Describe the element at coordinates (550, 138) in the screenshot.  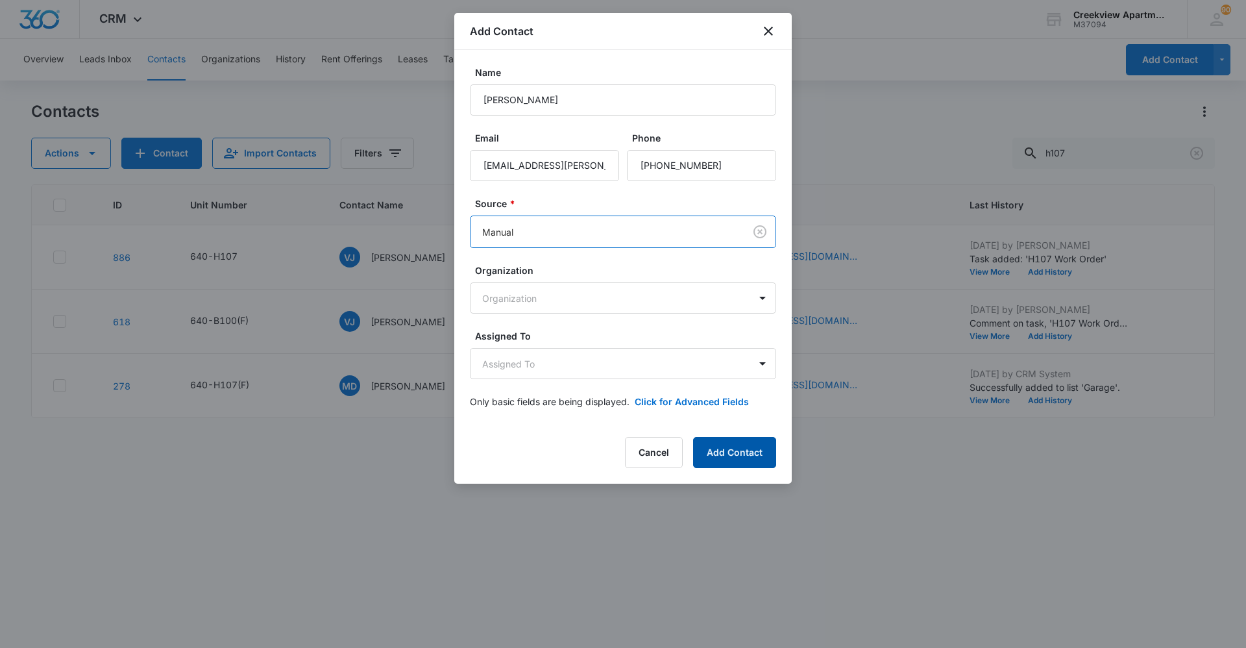
I see `label: Email` at that location.